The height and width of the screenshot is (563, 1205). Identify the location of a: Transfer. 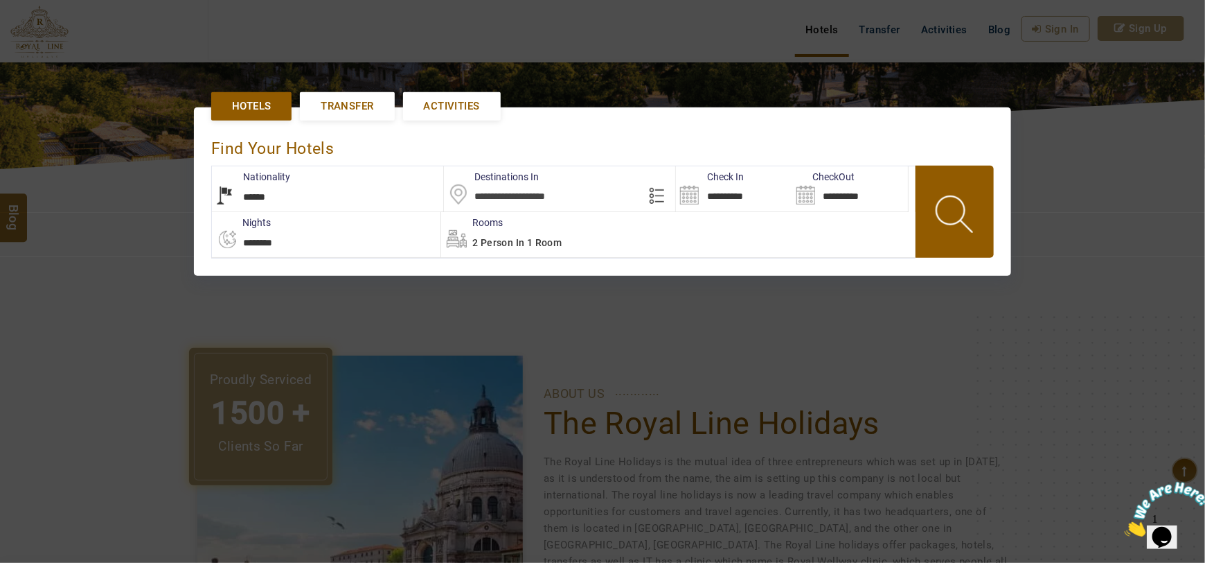
(347, 106).